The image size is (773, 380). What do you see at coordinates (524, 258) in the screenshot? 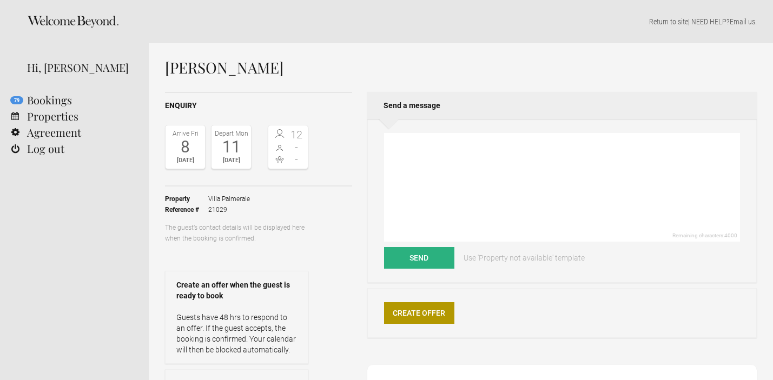
I see `a: Use 'Property not available' template` at bounding box center [524, 258].